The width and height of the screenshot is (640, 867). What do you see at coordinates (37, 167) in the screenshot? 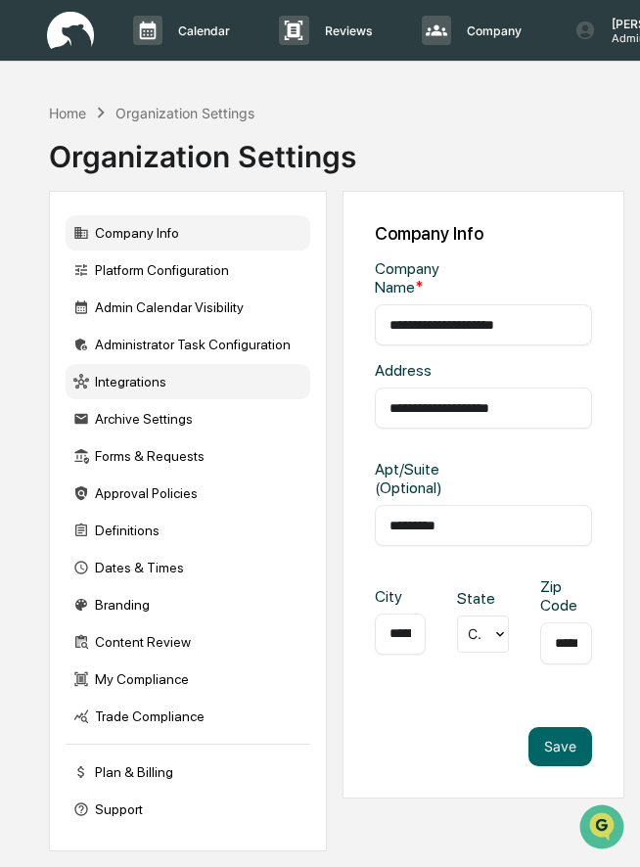
I see `img: 1746055101610-c473b297-6a78-478c-a979-82029cc54cd1` at bounding box center [37, 167].